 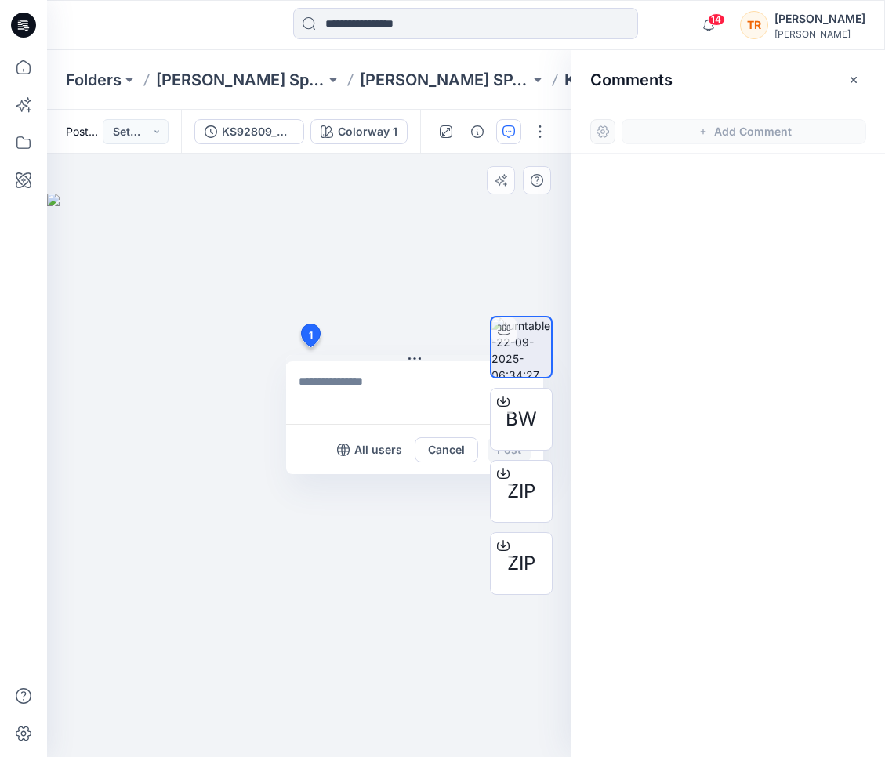 What do you see at coordinates (717, 20) in the screenshot?
I see `span: 14` at bounding box center [717, 20].